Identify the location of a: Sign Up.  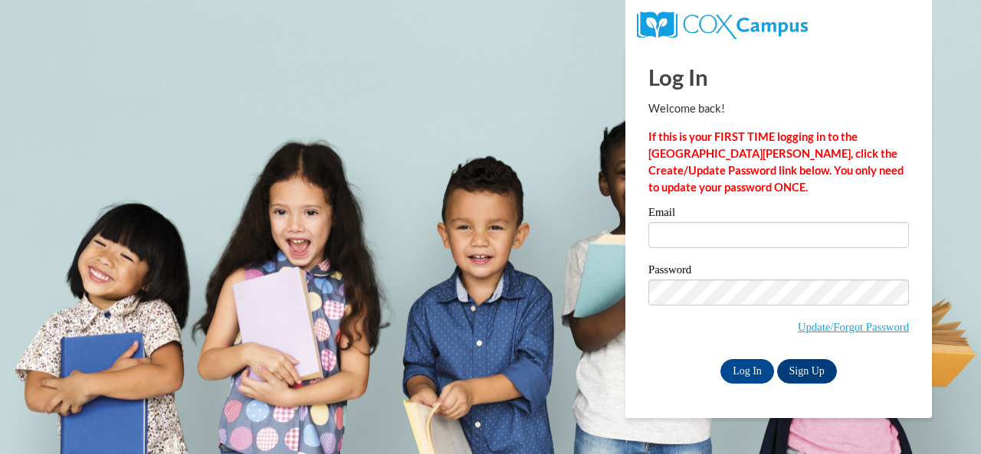
(807, 372).